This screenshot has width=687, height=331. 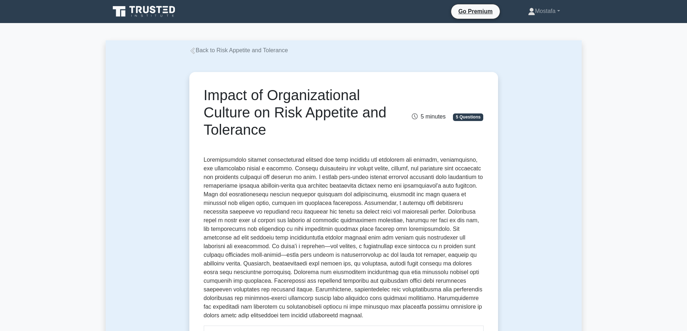 What do you see at coordinates (428, 116) in the screenshot?
I see `span: 5 minutes` at bounding box center [428, 116].